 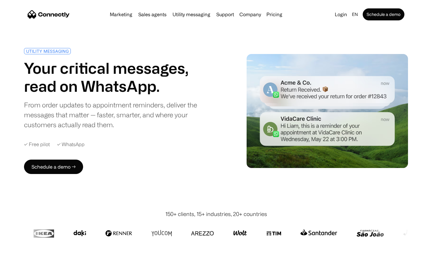 What do you see at coordinates (21, 264) in the screenshot?
I see `aside: Language selected: English` at bounding box center [21, 264].